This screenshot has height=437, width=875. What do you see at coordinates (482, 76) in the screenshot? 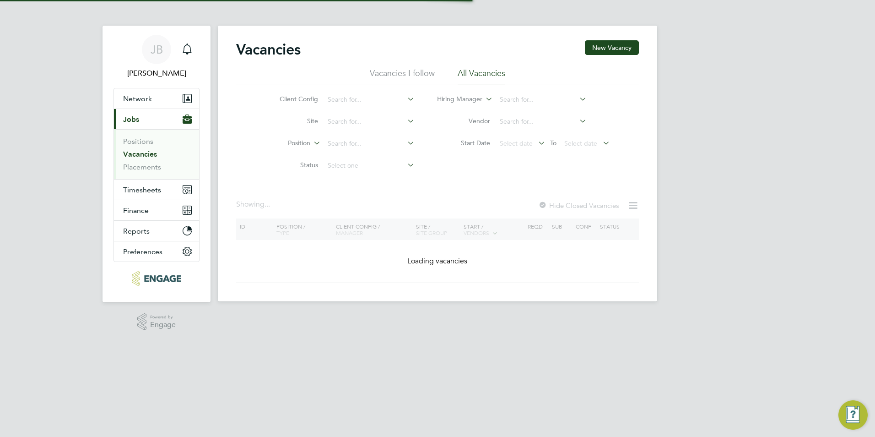
I see `li: All Vacancies` at bounding box center [482, 76].